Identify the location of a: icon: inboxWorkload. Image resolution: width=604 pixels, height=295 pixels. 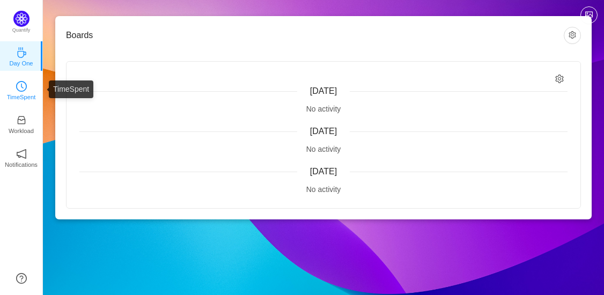
(21, 123).